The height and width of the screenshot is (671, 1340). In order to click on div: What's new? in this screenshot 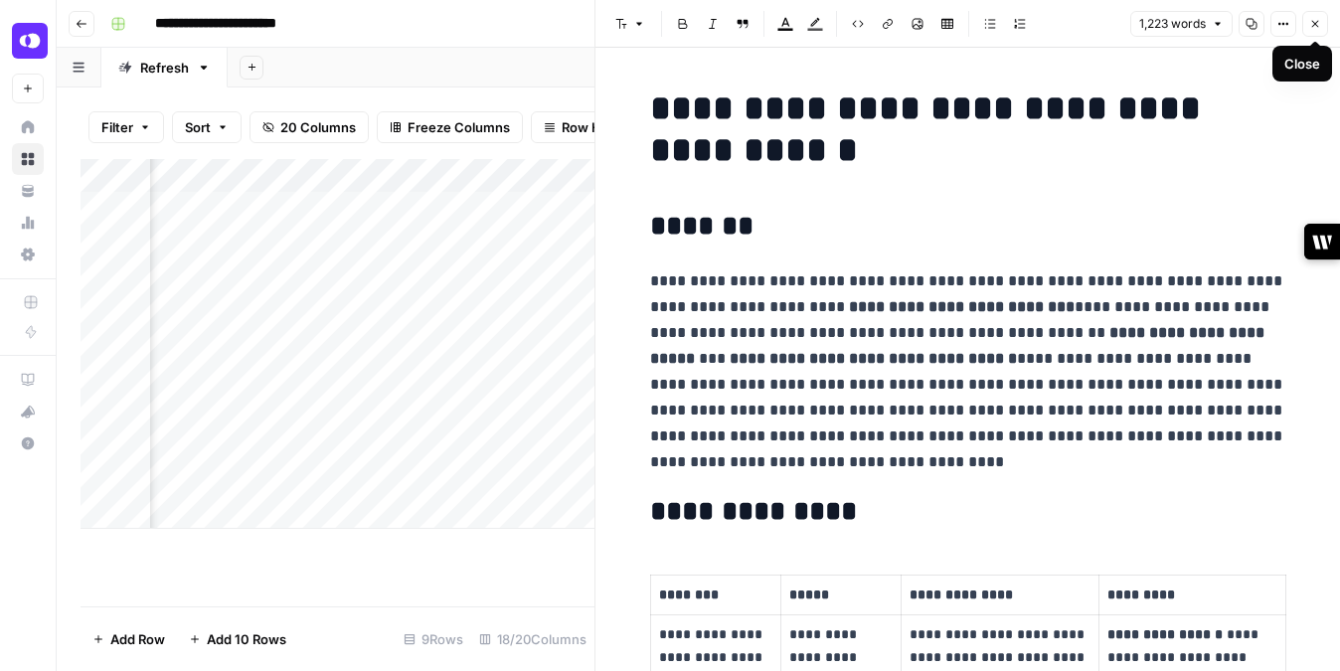, I will do `click(28, 412)`.